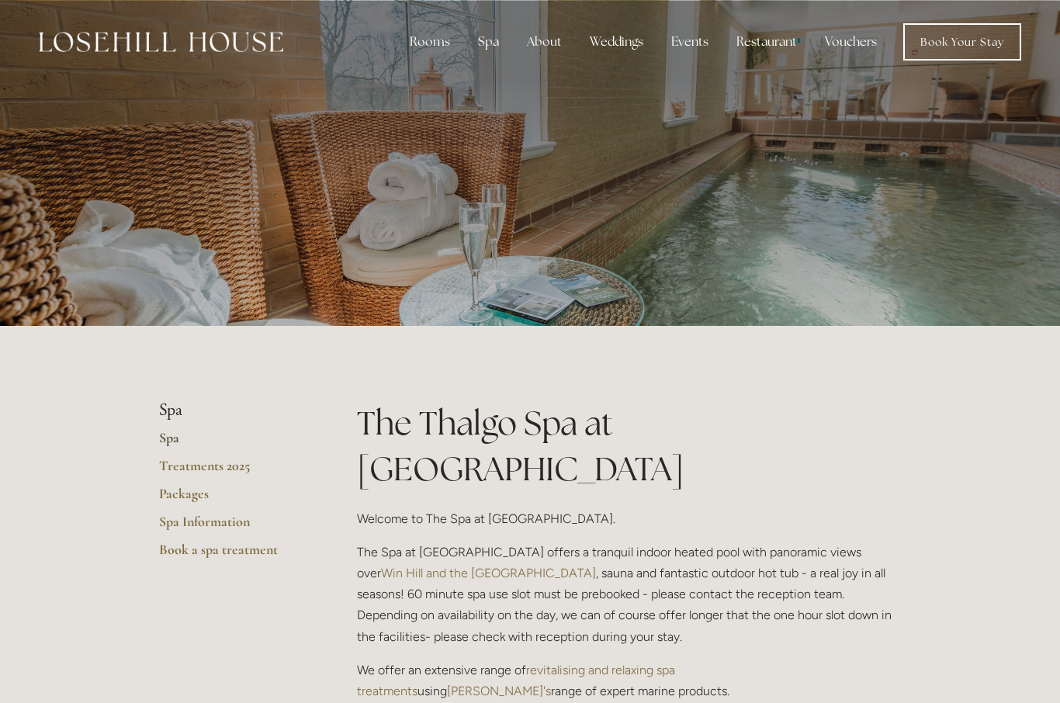 This screenshot has height=703, width=1060. I want to click on p: We offer an extensive range of using range of expert marine products., so click(628, 680).